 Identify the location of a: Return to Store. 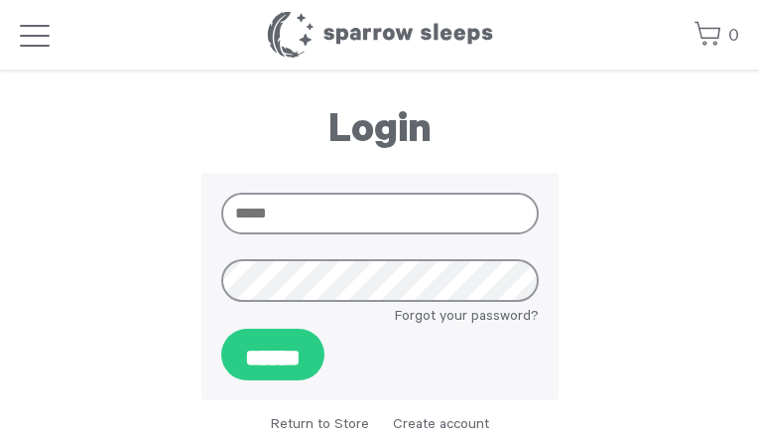
(319, 426).